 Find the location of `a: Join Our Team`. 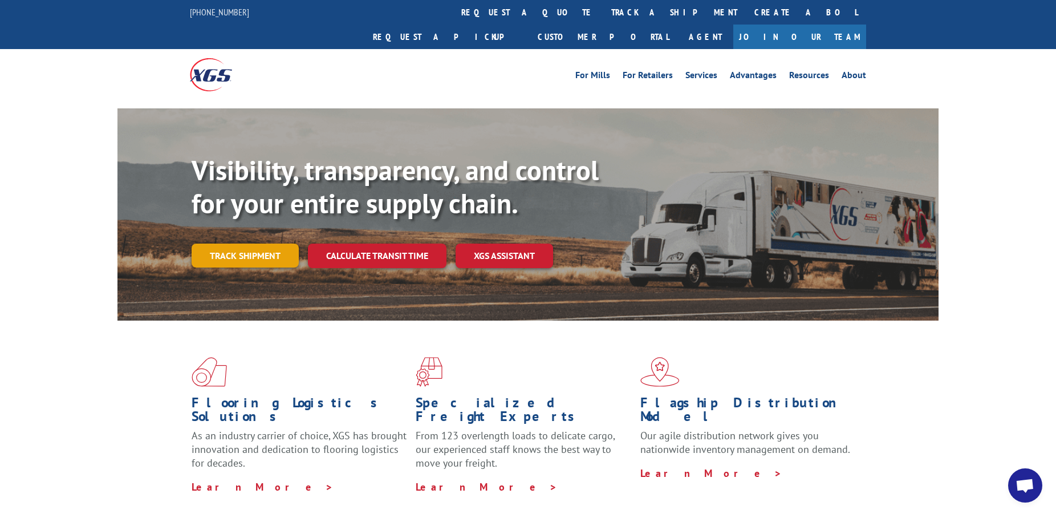

a: Join Our Team is located at coordinates (799, 36).